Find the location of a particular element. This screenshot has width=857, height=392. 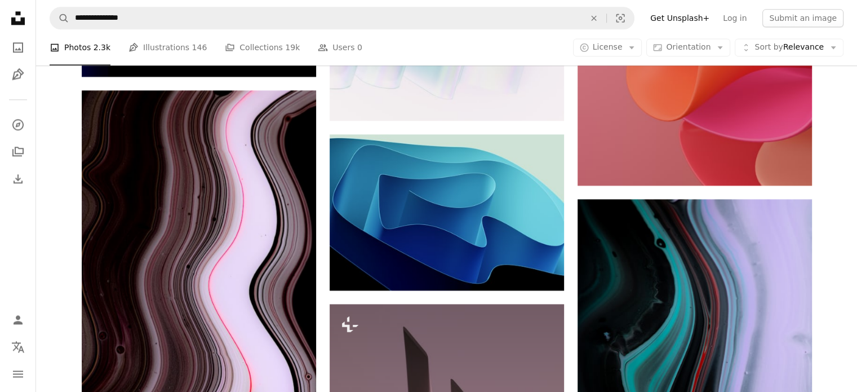

button: Orientation is located at coordinates (688, 47).